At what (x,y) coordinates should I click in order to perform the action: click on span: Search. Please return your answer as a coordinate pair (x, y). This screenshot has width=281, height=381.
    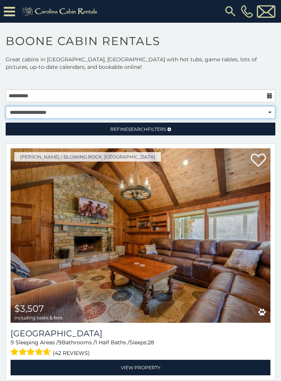
    Looking at the image, I should click on (138, 129).